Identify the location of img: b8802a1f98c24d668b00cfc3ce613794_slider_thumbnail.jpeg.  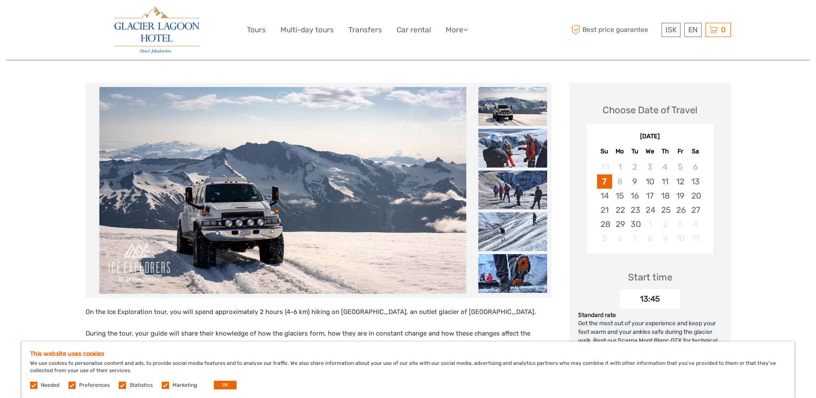
(513, 190).